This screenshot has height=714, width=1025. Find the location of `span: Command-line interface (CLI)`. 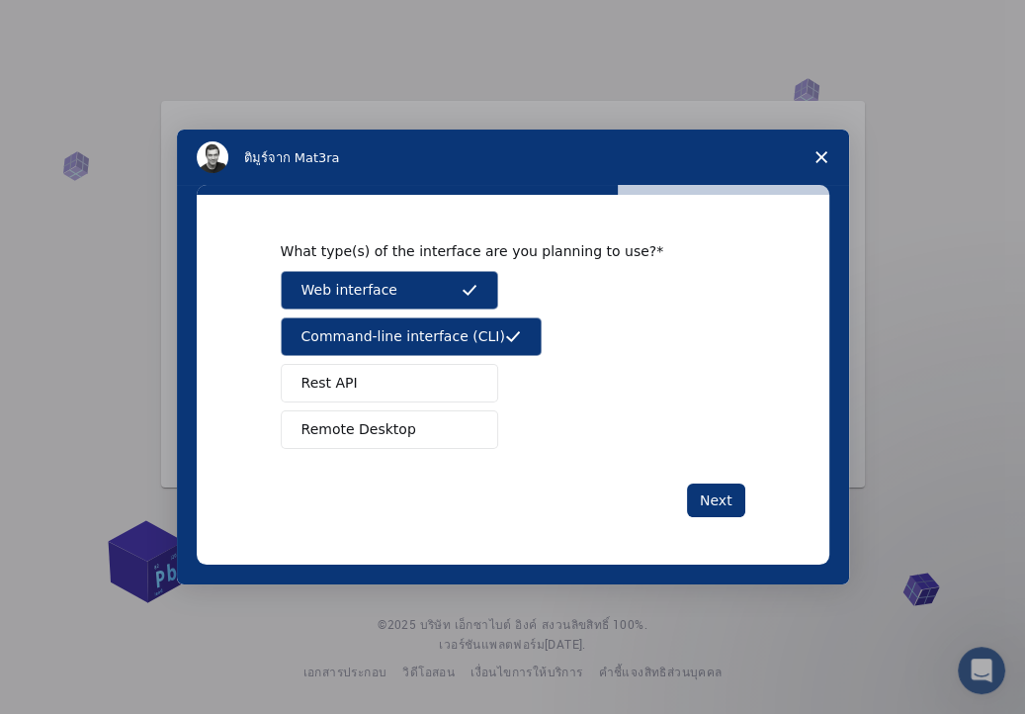

span: Command-line interface (CLI) is located at coordinates (403, 336).